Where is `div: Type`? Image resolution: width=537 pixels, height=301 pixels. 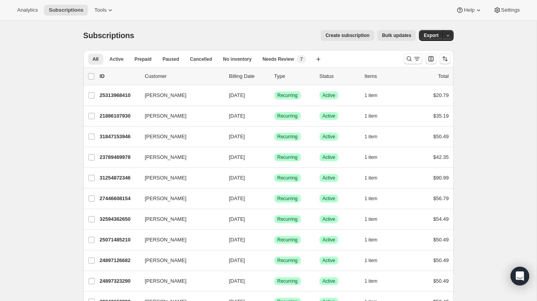
div: Type is located at coordinates (294, 76).